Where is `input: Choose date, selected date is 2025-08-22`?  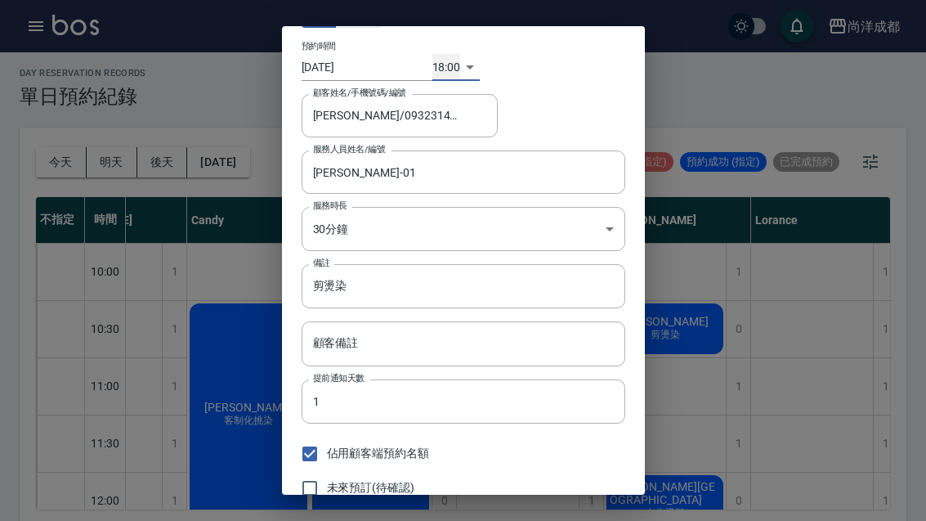 input: Choose date, selected date is 2025-08-22 is located at coordinates (367, 67).